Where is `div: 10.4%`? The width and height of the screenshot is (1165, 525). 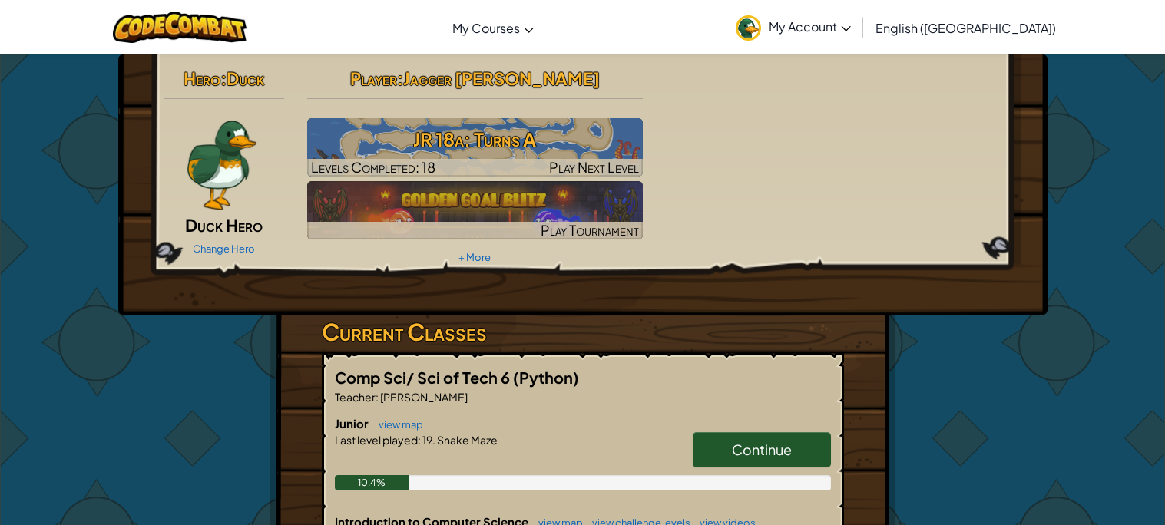 div: 10.4% is located at coordinates (372, 483).